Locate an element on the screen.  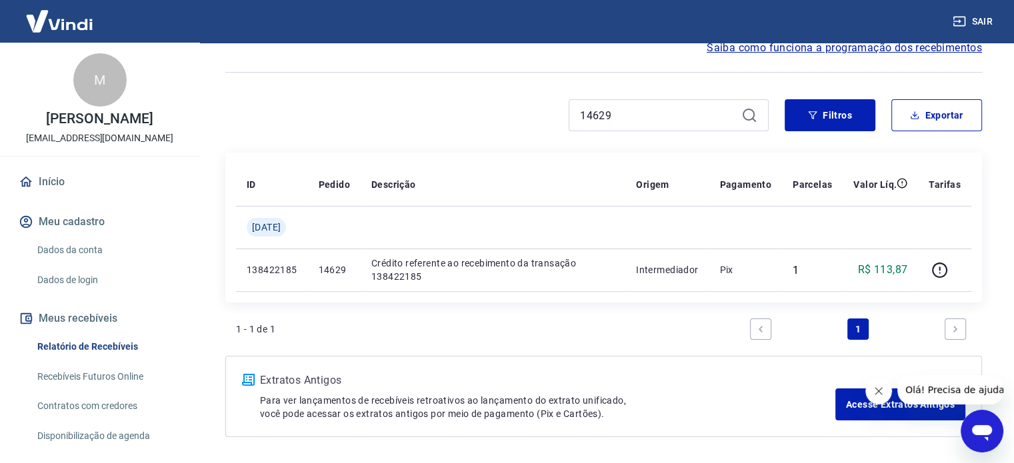
img: Vindi is located at coordinates (59, 21).